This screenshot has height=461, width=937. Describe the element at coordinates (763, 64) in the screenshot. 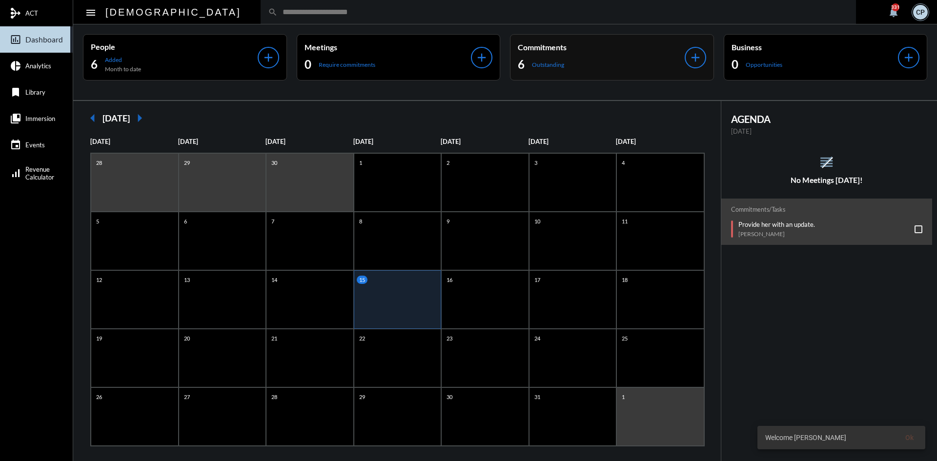

I see `p: Opportunities` at that location.